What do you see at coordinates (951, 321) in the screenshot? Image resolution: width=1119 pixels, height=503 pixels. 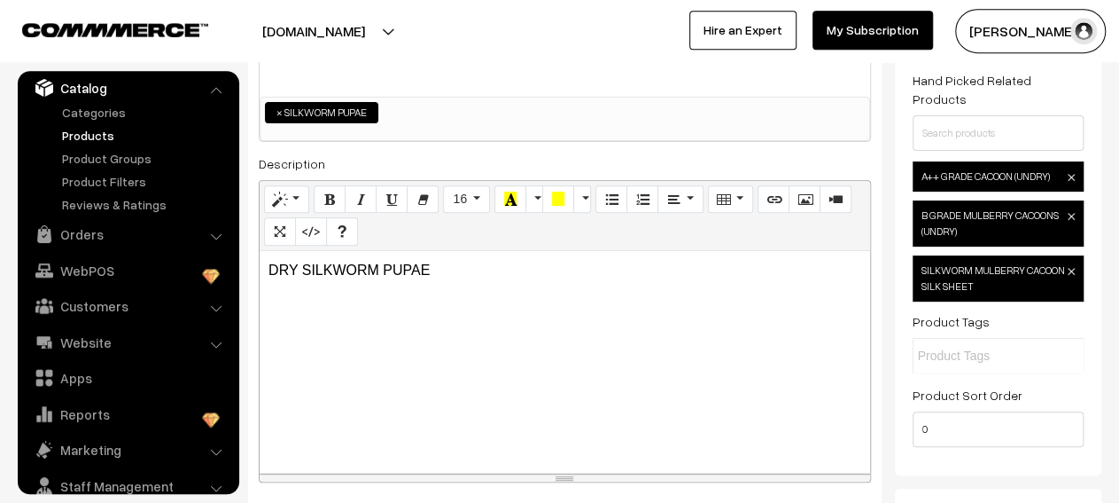 I see `label: Product Tags` at bounding box center [951, 321].